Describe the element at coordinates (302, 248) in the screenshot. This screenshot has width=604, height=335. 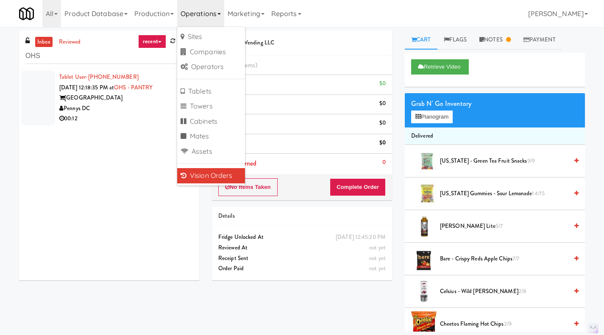
I see `div: Reviewed At` at that location.